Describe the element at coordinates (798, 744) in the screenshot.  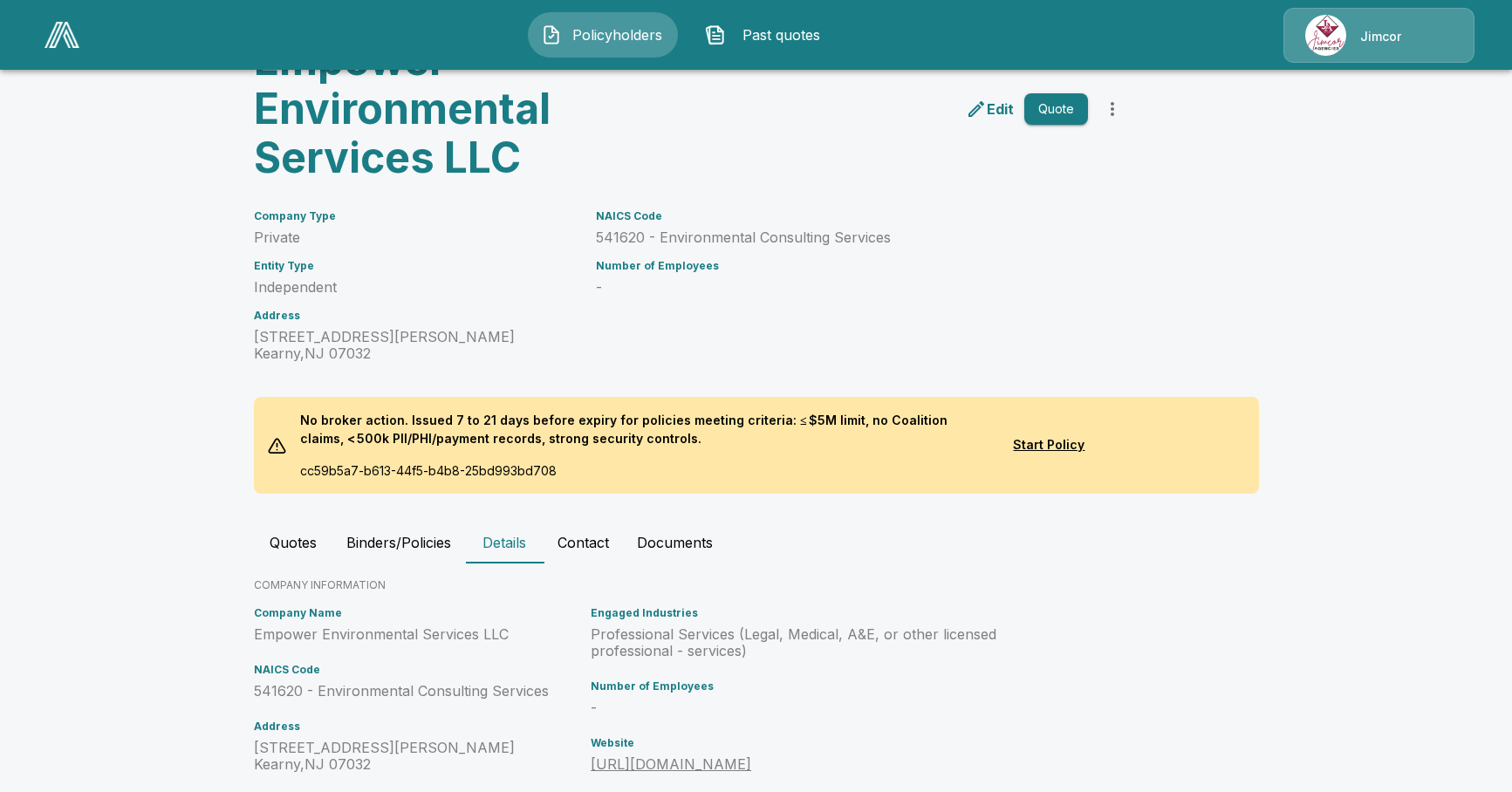
I see `h6: Website` at that location.